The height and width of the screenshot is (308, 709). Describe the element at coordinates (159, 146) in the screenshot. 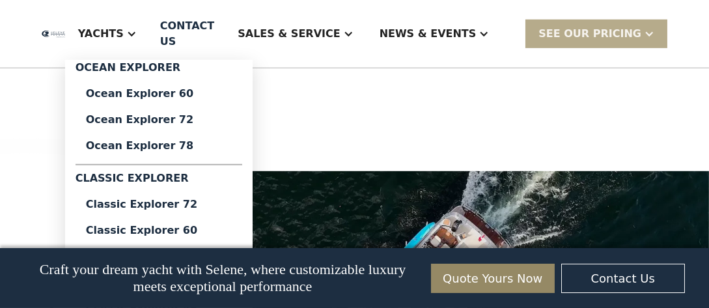

I see `div: Ocean Explorer 78` at that location.